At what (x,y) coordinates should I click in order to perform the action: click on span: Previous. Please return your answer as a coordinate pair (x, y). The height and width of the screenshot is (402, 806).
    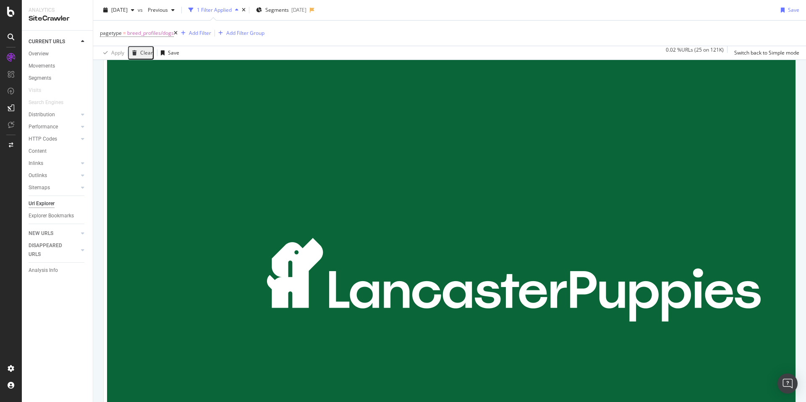
    Looking at the image, I should click on (156, 10).